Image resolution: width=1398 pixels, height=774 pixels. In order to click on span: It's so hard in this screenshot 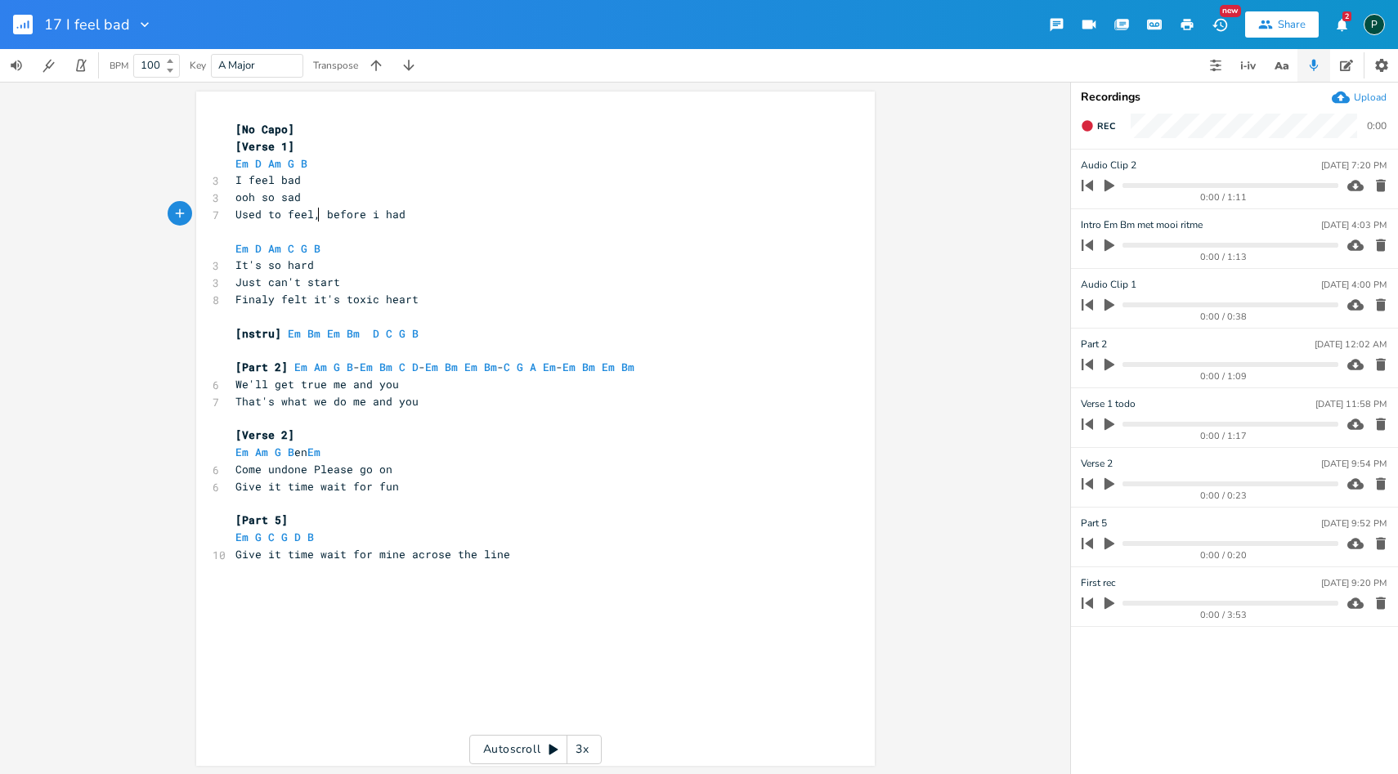, I will do `click(275, 265)`.